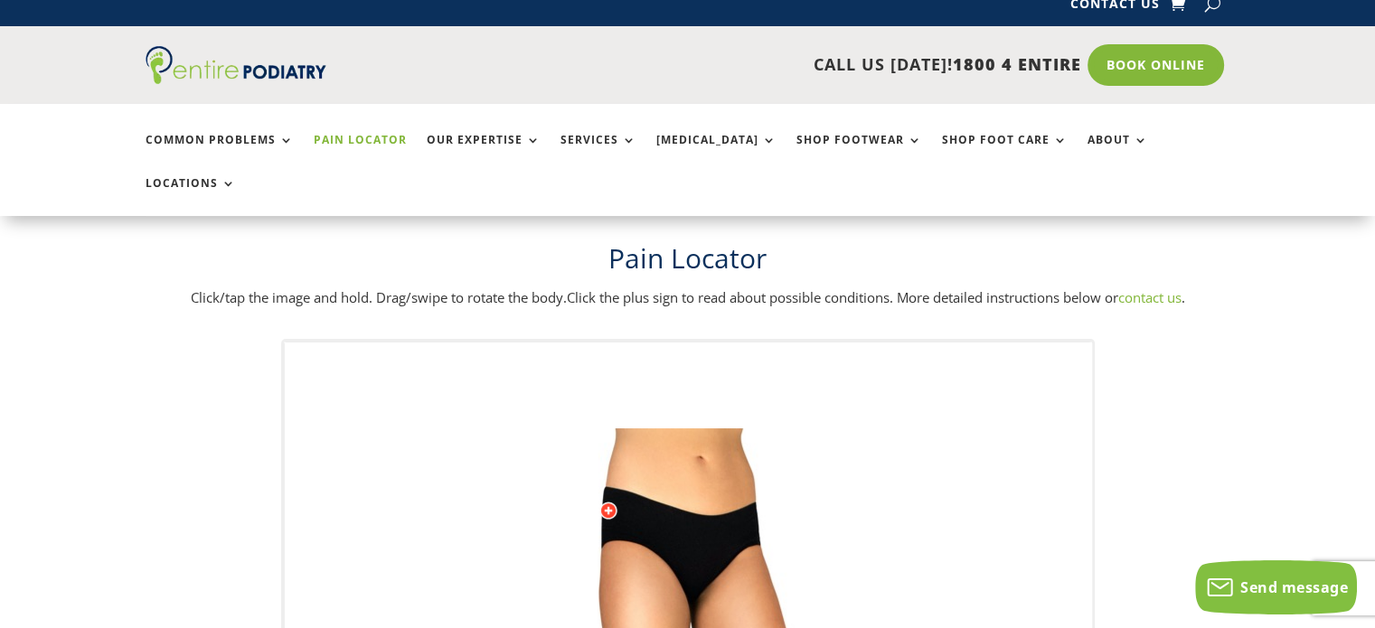 This screenshot has width=1375, height=628. Describe the element at coordinates (220, 153) in the screenshot. I see `a: Common Problems` at that location.